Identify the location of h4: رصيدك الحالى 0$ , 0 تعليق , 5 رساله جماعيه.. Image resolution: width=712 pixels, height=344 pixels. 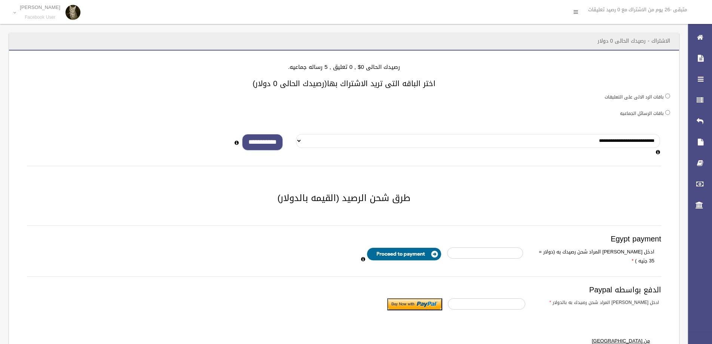
(344, 67).